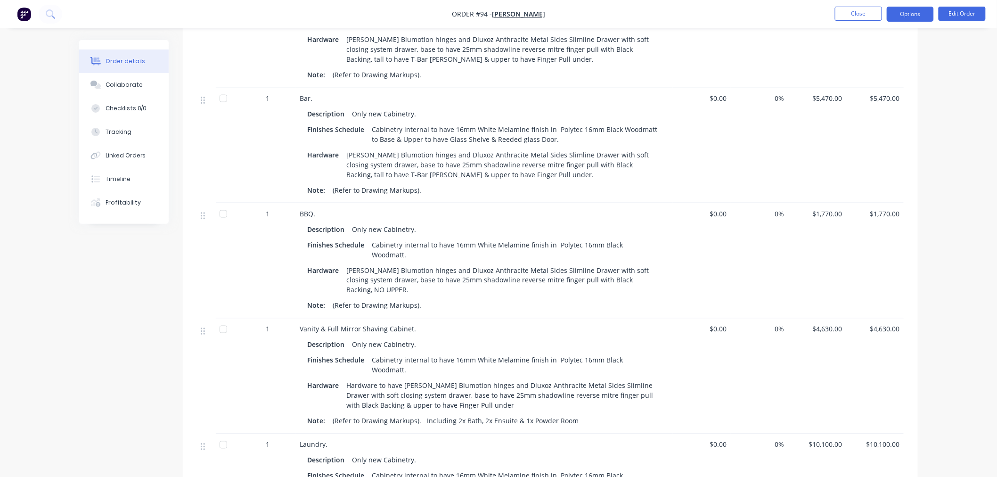 The width and height of the screenshot is (997, 477). Describe the element at coordinates (307, 214) in the screenshot. I see `span: BBQ.` at that location.